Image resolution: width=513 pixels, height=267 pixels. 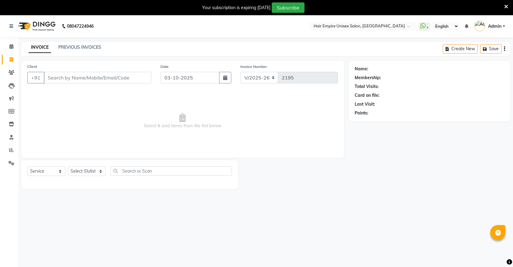 I want to click on input: Search by Name/Mobile/Email/Code, so click(x=98, y=78).